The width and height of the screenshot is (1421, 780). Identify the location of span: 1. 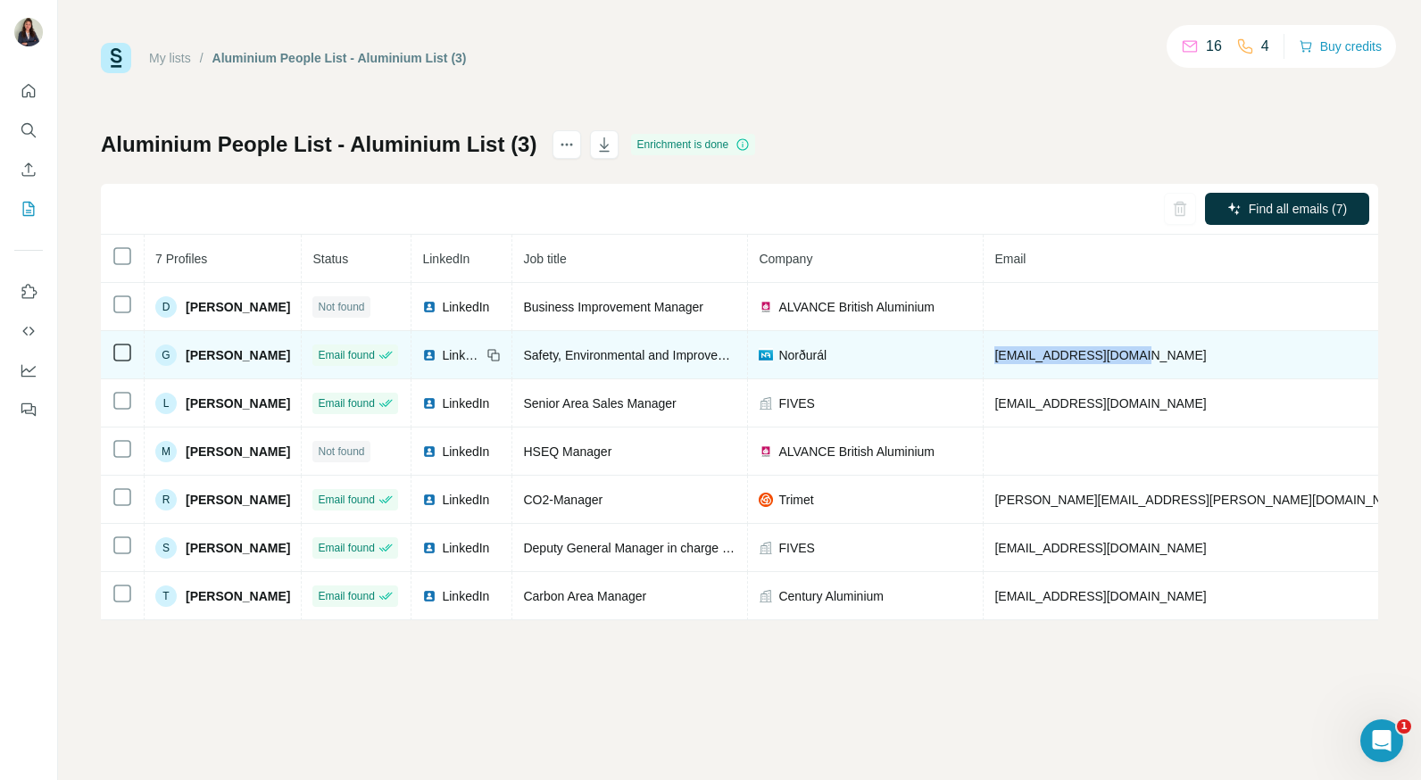
(1404, 726).